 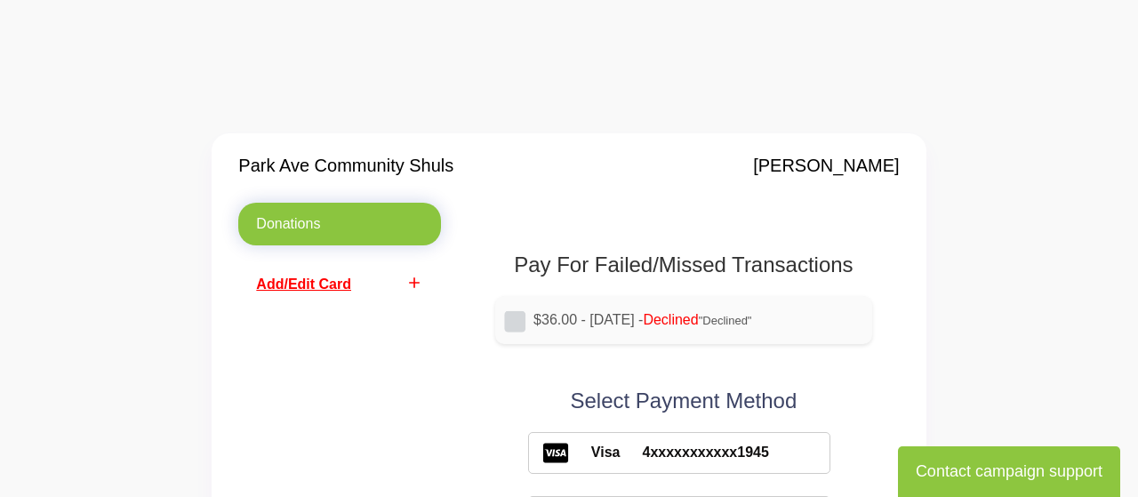 What do you see at coordinates (340, 224) in the screenshot?
I see `a: Donations` at bounding box center [340, 224].